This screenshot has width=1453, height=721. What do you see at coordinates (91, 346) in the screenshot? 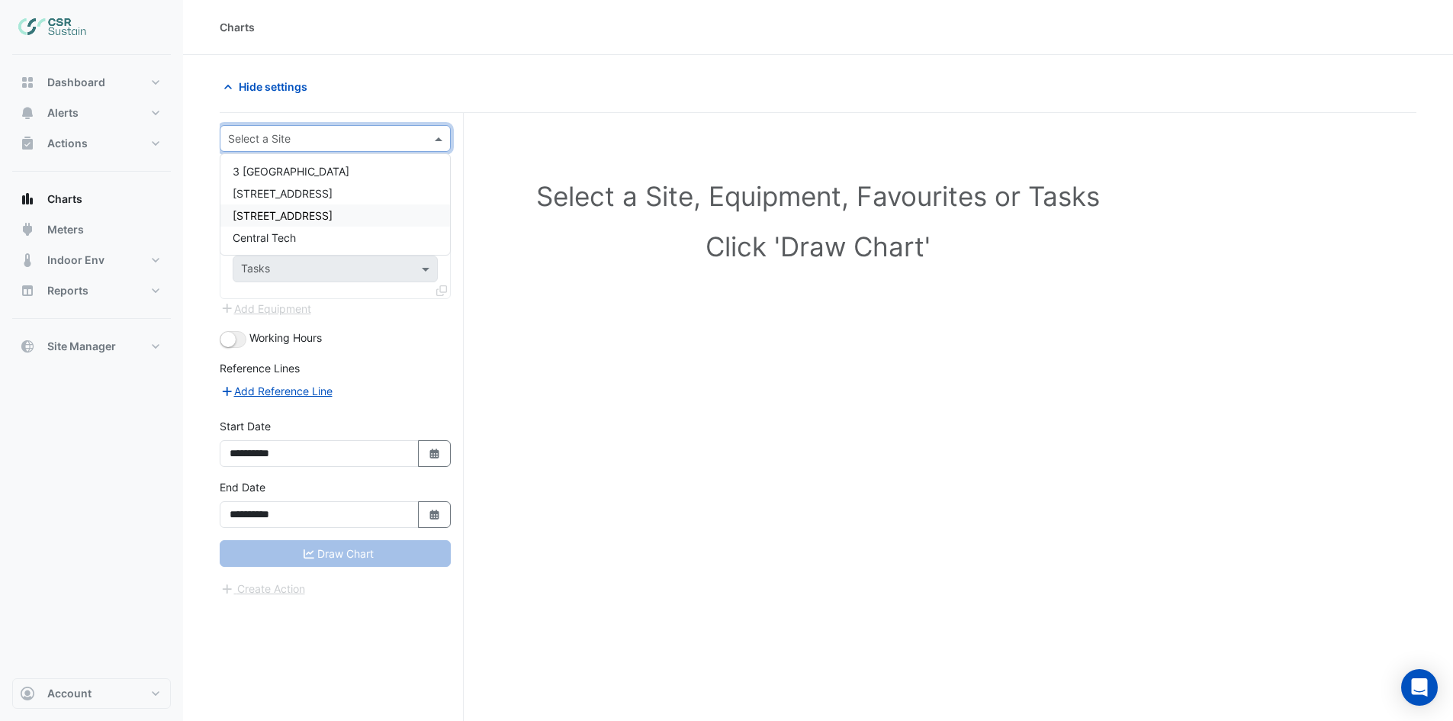
I see `button: Site Manager` at bounding box center [91, 346].